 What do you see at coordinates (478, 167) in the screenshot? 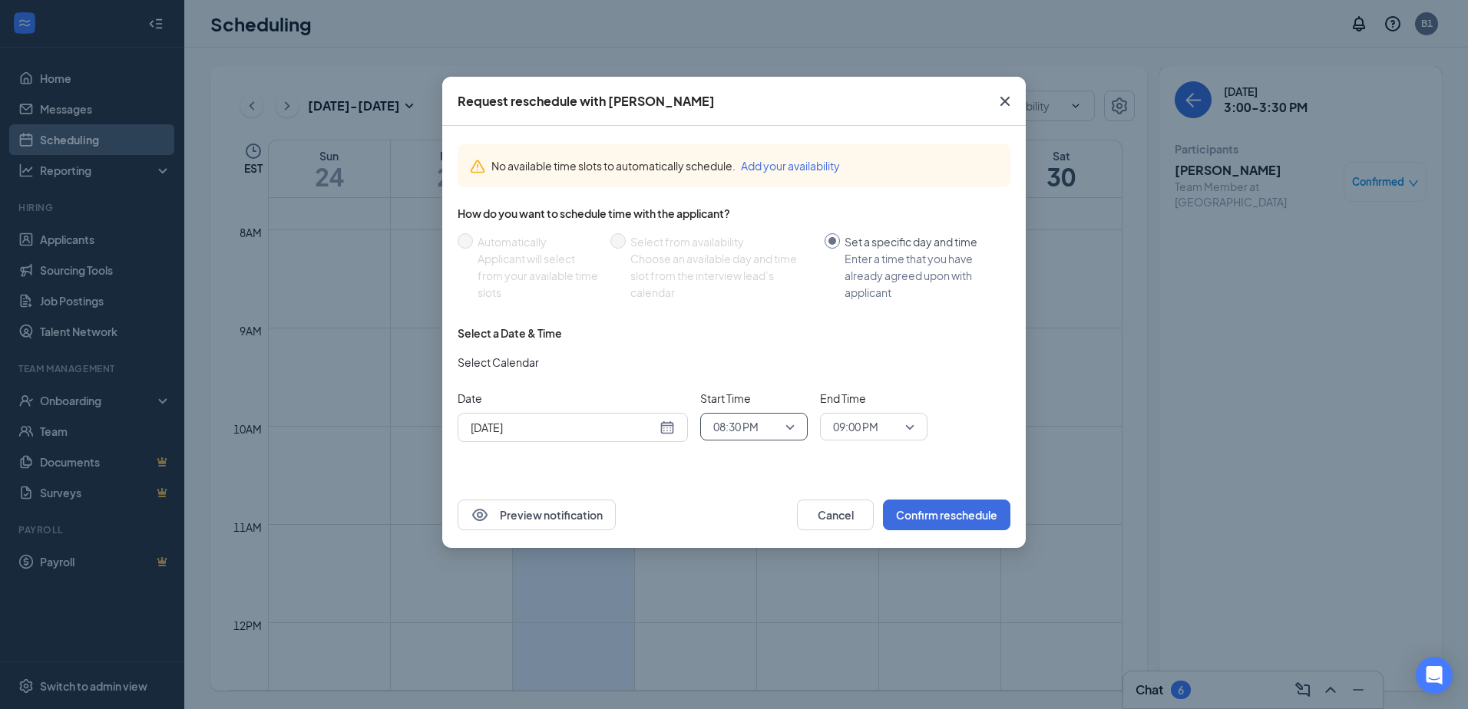
I see `svg: Warning` at bounding box center [478, 167].